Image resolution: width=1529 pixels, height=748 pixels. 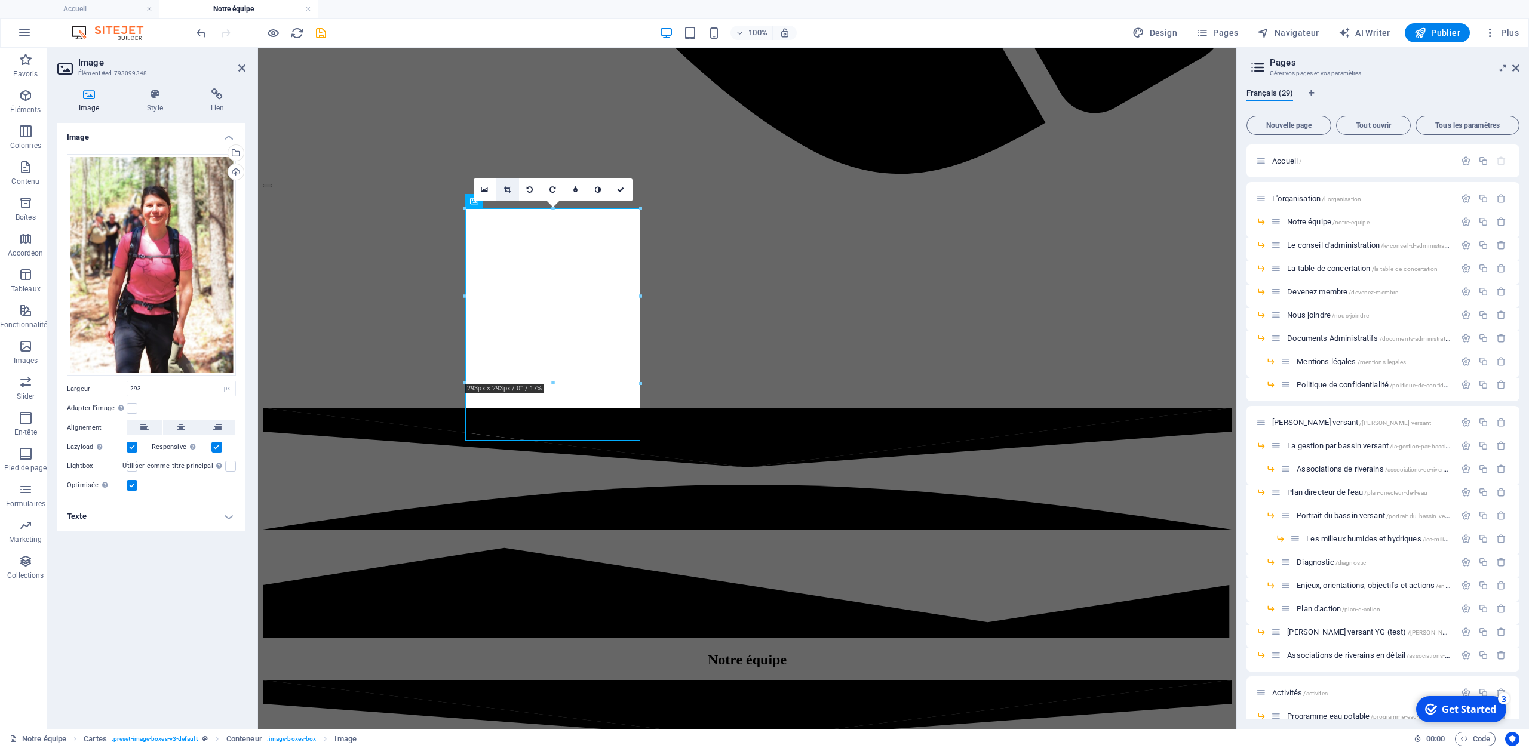 I want to click on button: Publier, so click(x=1437, y=33).